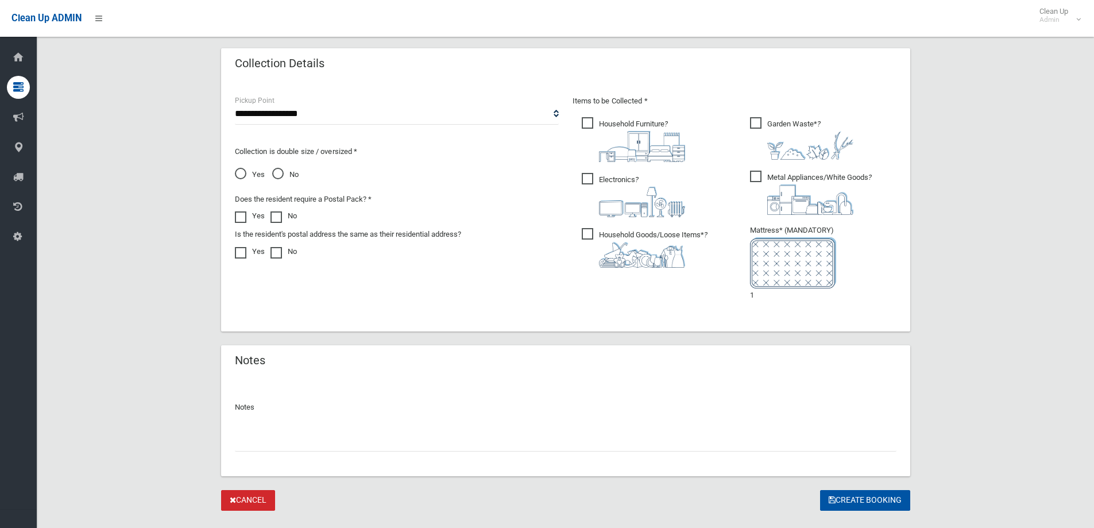  What do you see at coordinates (642, 202) in the screenshot?
I see `img: 394712a680b73dbc3d2a6a3a7ffe5a07.png` at bounding box center [642, 202].